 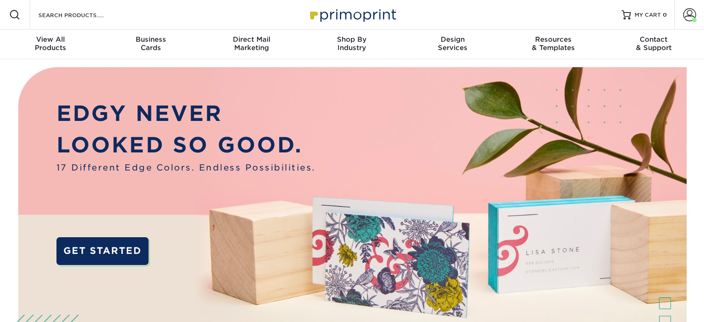 What do you see at coordinates (186, 167) in the screenshot?
I see `span: 17 Different Edge Colors. Endless Possibilities.` at bounding box center [186, 167].